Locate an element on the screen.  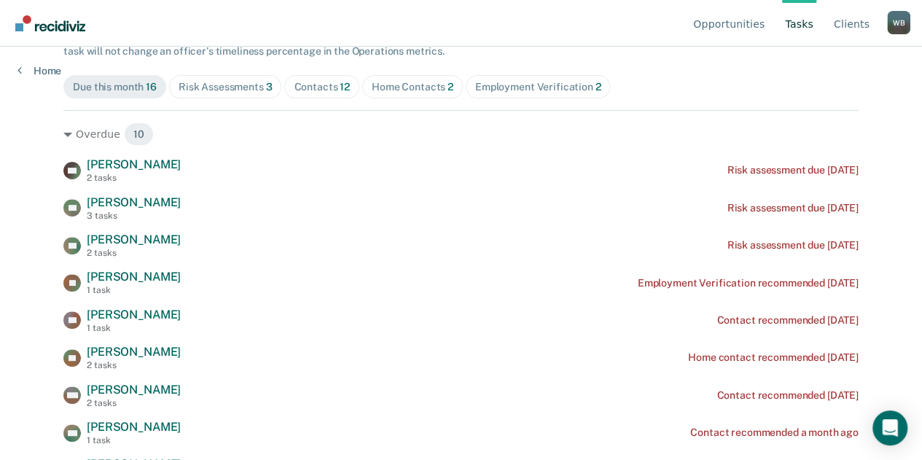
div: Home Contacts is located at coordinates (413, 87).